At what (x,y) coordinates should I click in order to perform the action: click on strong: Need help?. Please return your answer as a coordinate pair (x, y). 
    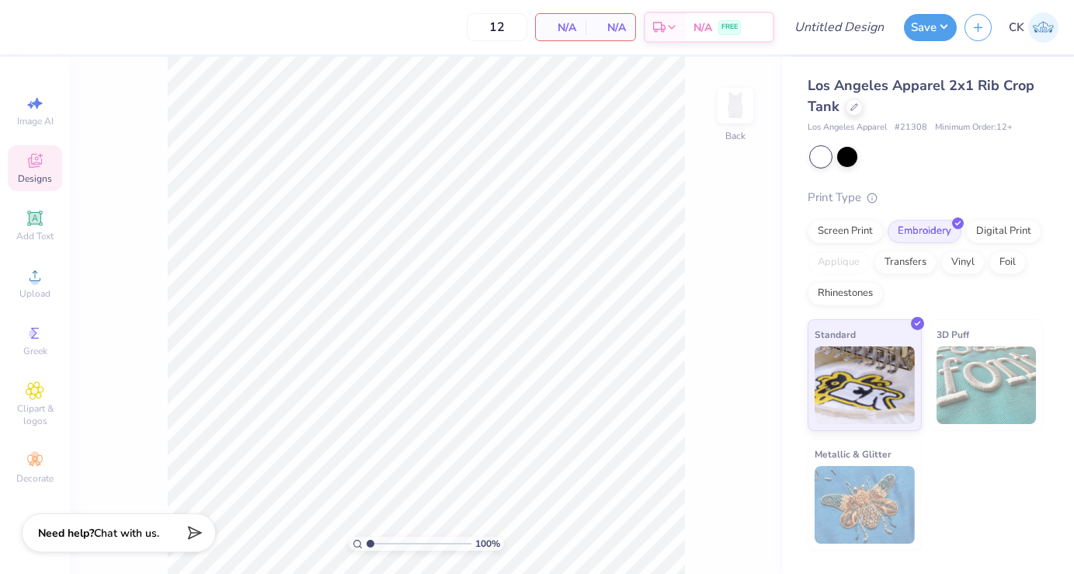
    Looking at the image, I should click on (66, 533).